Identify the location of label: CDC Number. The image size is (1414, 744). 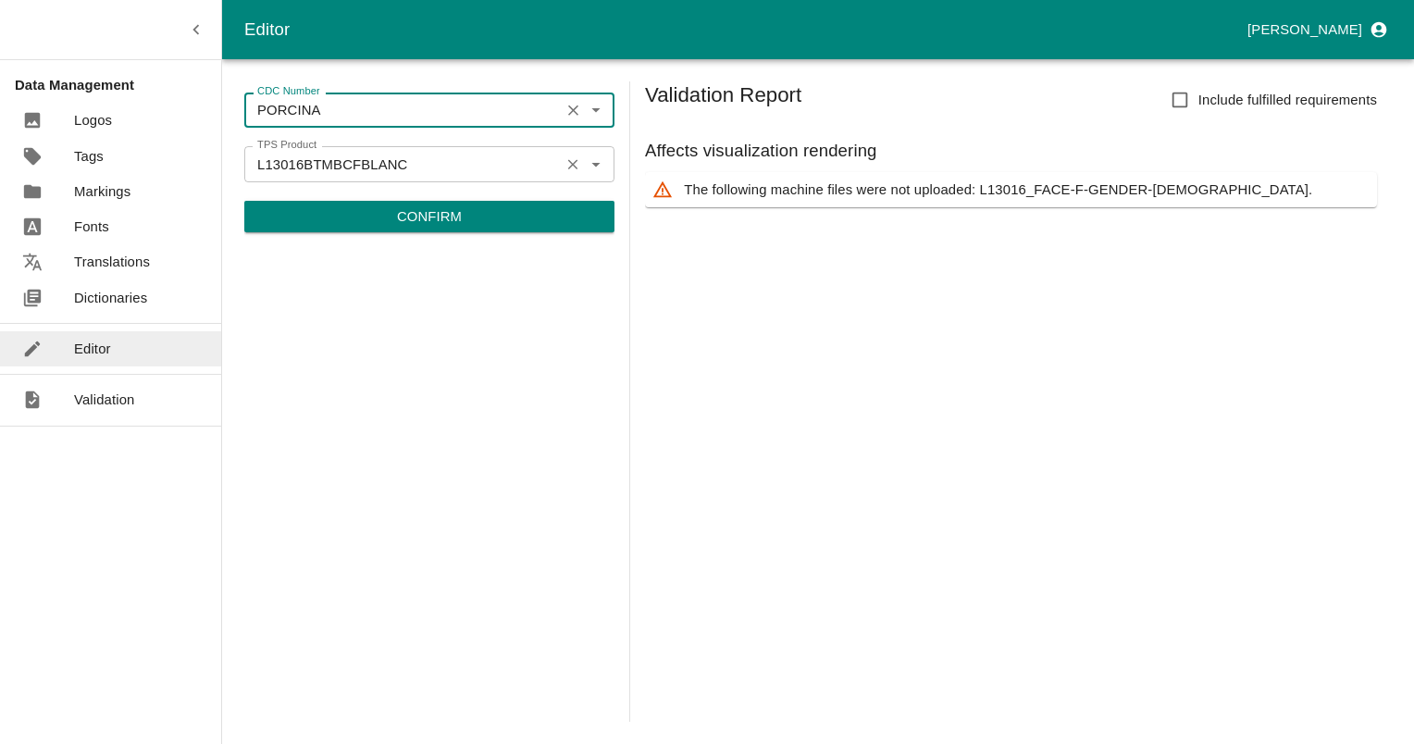
(289, 92).